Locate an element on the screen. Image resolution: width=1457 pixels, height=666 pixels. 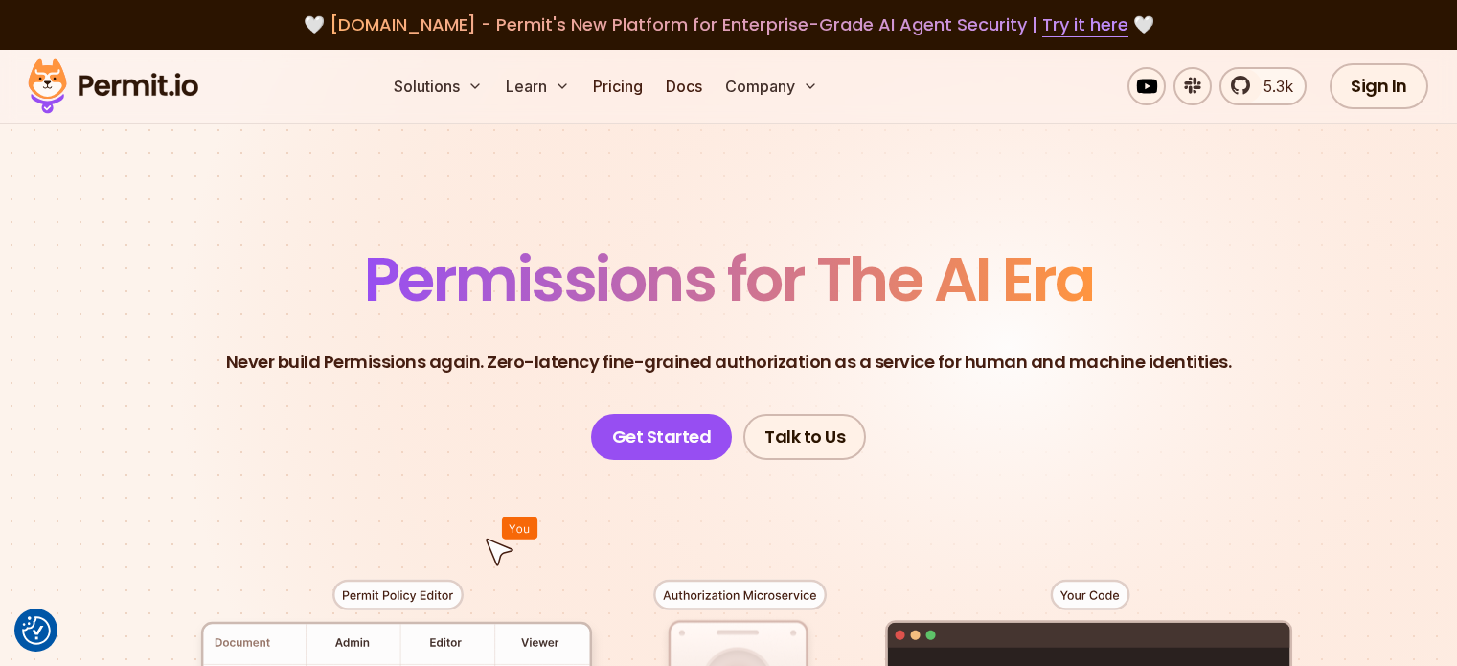
a: Try it here is located at coordinates (1085, 25).